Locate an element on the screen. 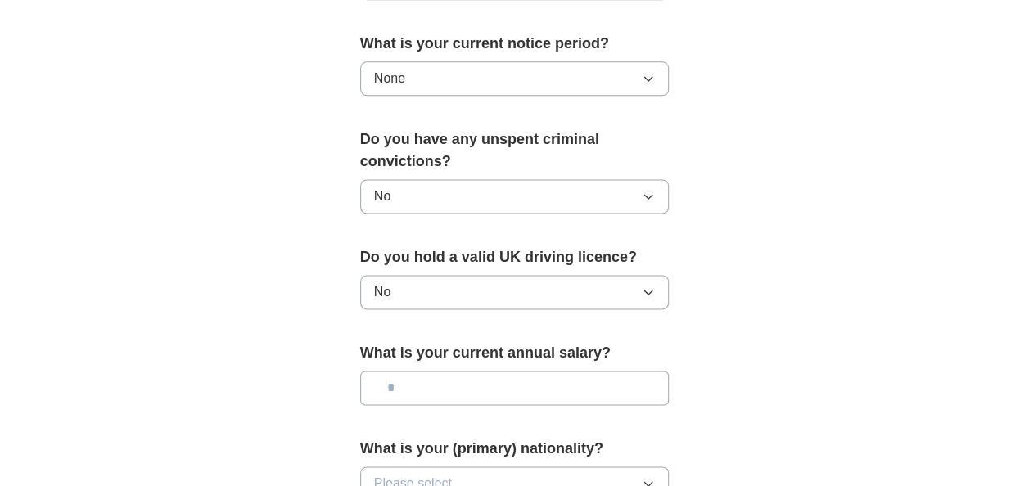 The image size is (1029, 486). span: None is located at coordinates (390, 79).